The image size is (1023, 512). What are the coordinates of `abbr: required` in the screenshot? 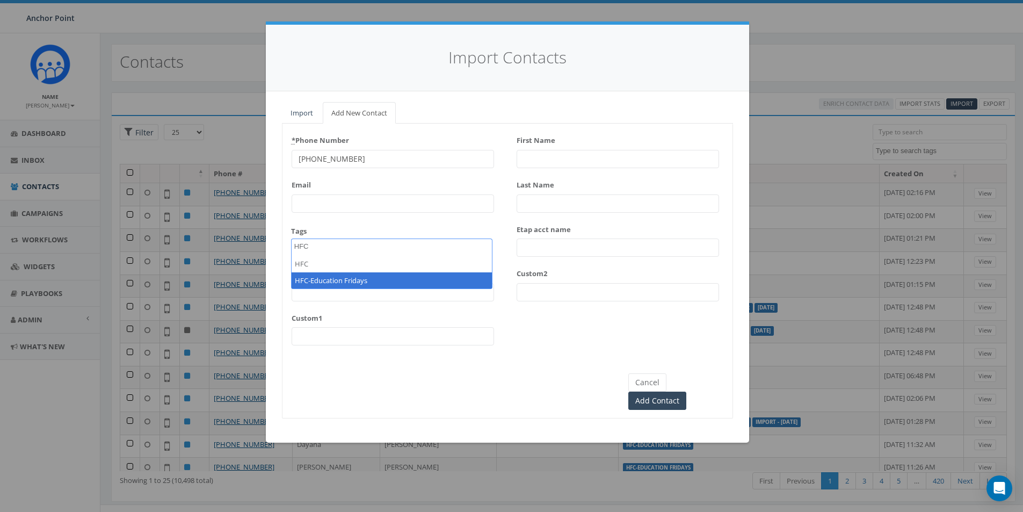 It's located at (293, 140).